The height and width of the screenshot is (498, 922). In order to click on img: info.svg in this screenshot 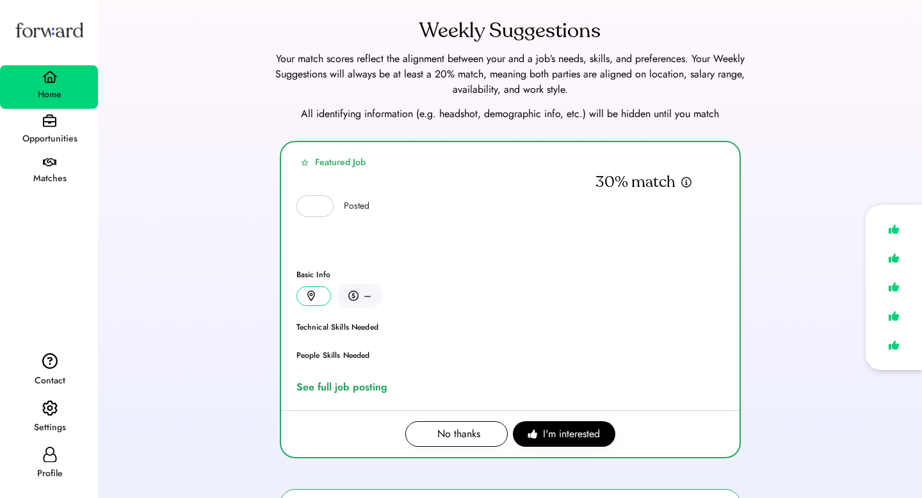, I will do `click(686, 182)`.